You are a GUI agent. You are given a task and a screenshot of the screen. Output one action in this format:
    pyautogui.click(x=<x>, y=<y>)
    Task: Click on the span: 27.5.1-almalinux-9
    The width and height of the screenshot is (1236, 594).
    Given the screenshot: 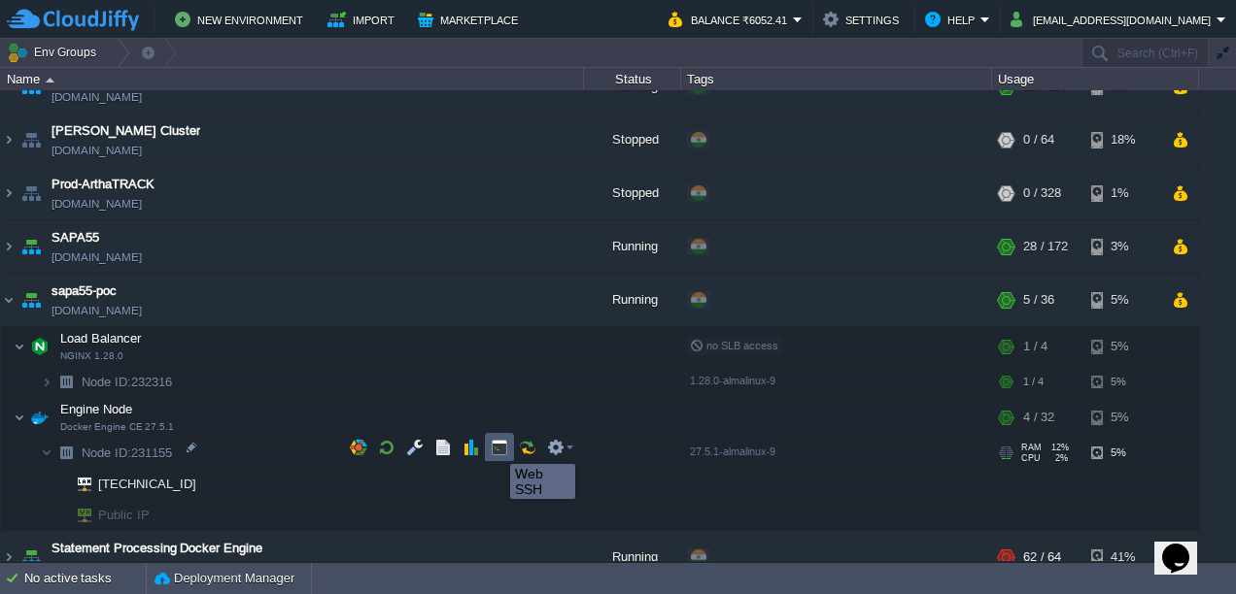 What is the action you would take?
    pyautogui.click(x=732, y=453)
    